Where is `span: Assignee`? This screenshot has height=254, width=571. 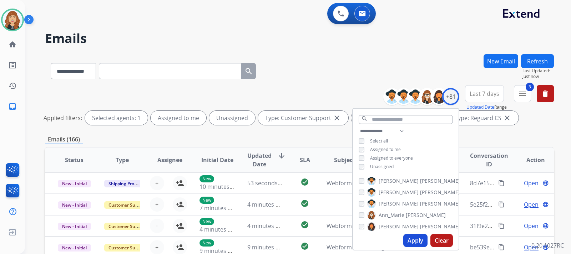
span: Assignee is located at coordinates (170, 160).